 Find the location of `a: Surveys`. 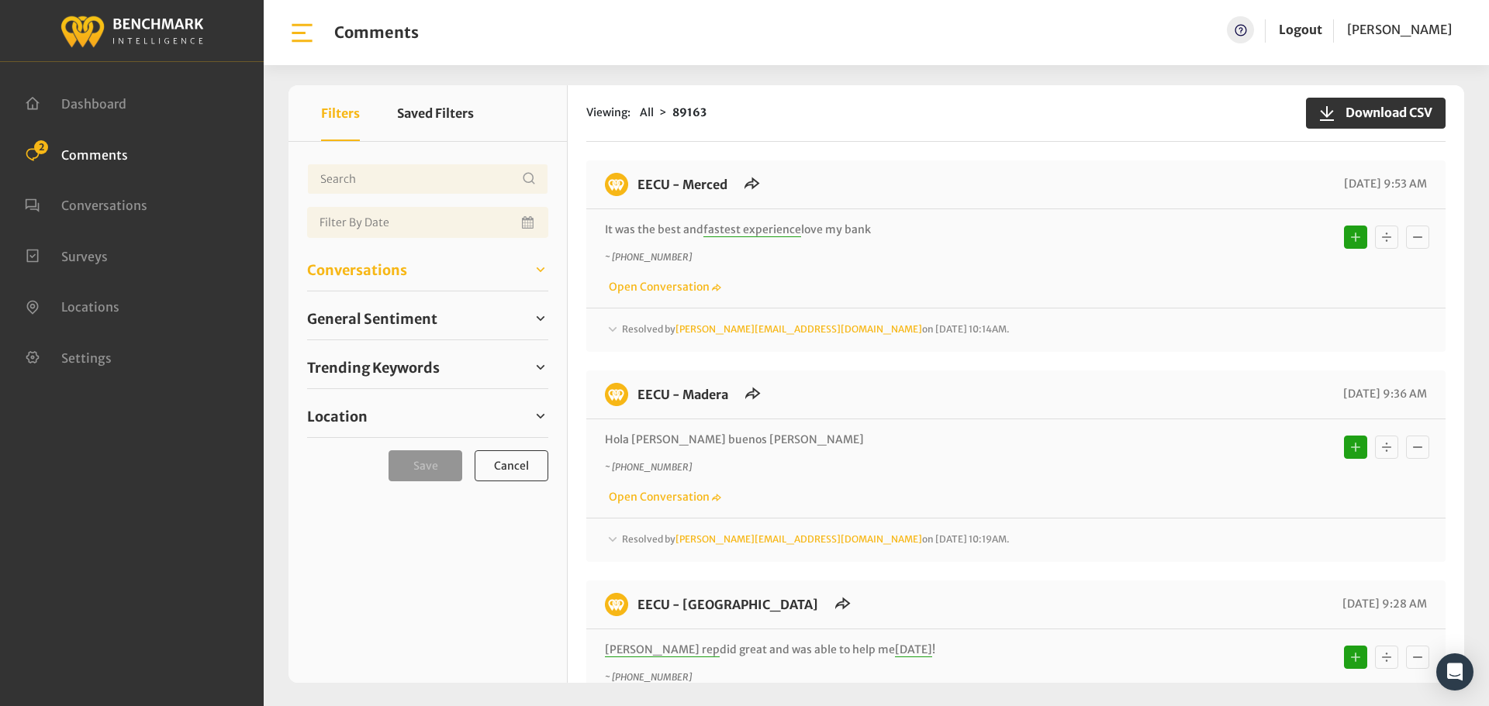

a: Surveys is located at coordinates (66, 255).